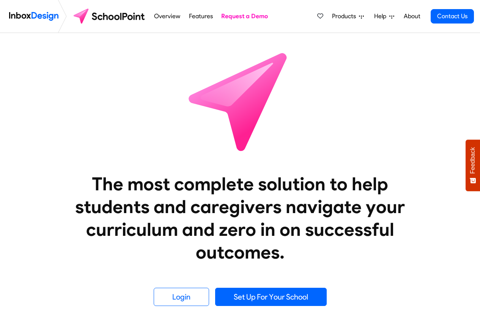 This screenshot has height=331, width=480. I want to click on a: Login, so click(181, 297).